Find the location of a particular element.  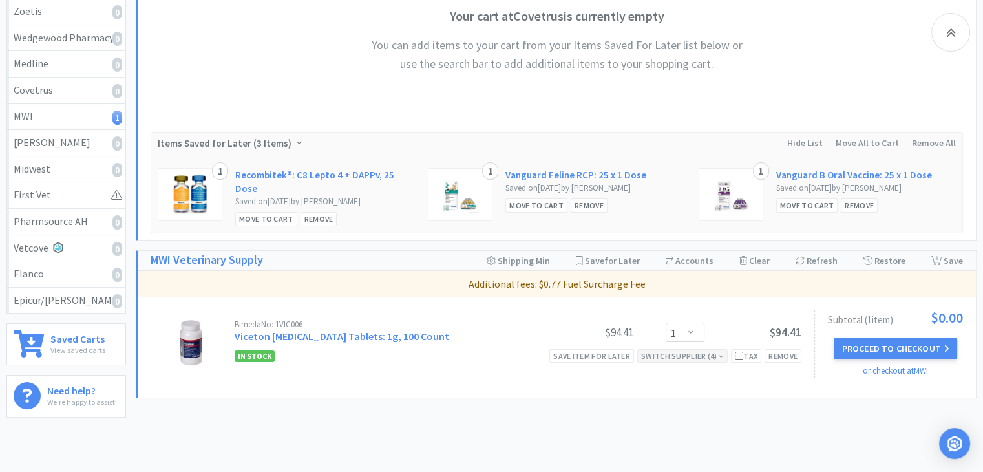

div: $94.41 is located at coordinates (585, 332).